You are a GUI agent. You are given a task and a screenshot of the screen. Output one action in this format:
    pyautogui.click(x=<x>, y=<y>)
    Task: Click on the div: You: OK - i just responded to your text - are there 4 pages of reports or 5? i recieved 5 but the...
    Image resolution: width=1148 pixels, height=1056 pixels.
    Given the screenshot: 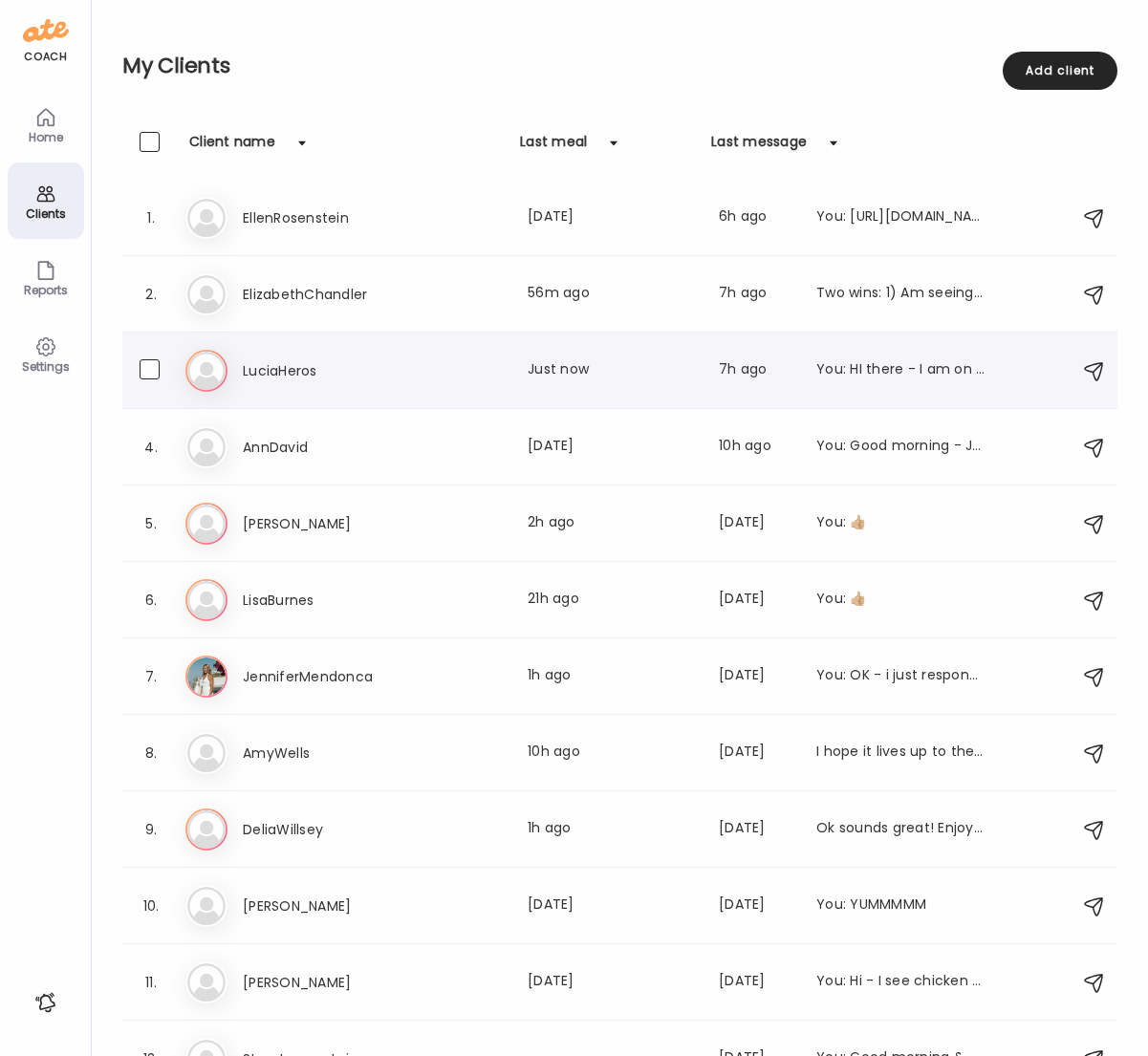 What is the action you would take?
    pyautogui.click(x=900, y=677)
    